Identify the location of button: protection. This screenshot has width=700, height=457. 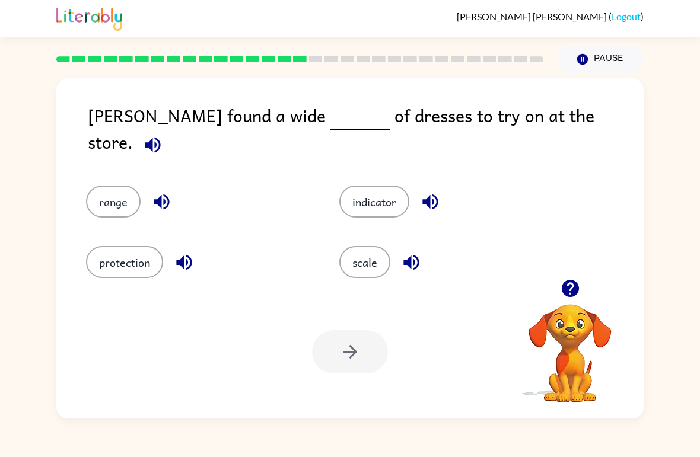
(125, 262).